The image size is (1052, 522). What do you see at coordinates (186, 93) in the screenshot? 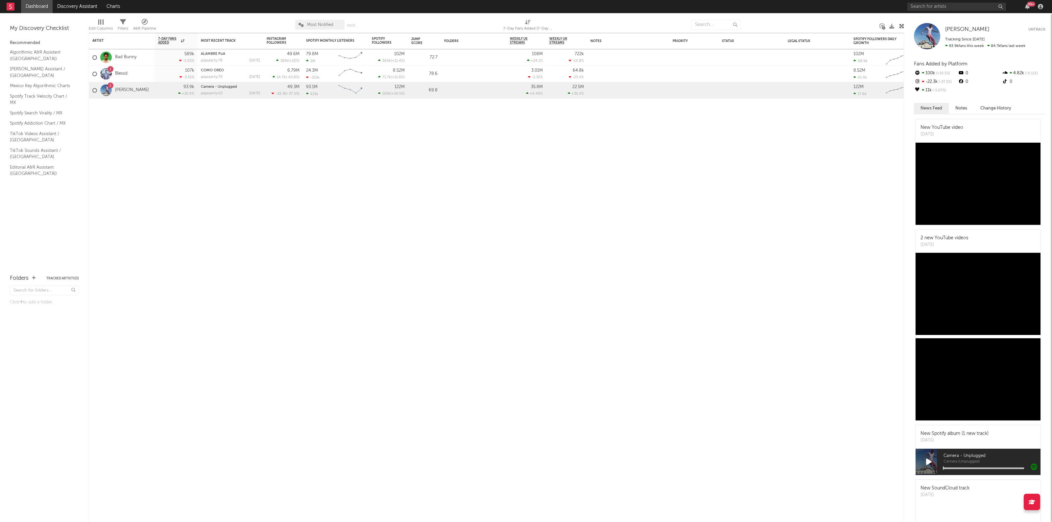
I see `div: +10.9 %` at bounding box center [186, 93].